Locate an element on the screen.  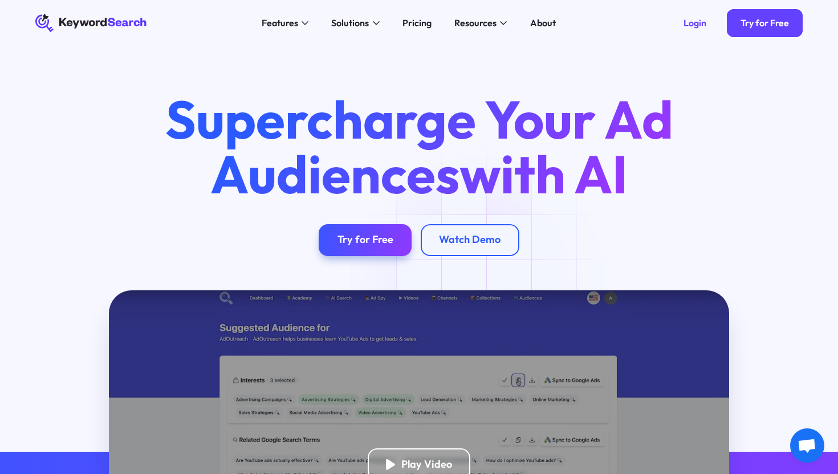
a: Pricing is located at coordinates (417, 23).